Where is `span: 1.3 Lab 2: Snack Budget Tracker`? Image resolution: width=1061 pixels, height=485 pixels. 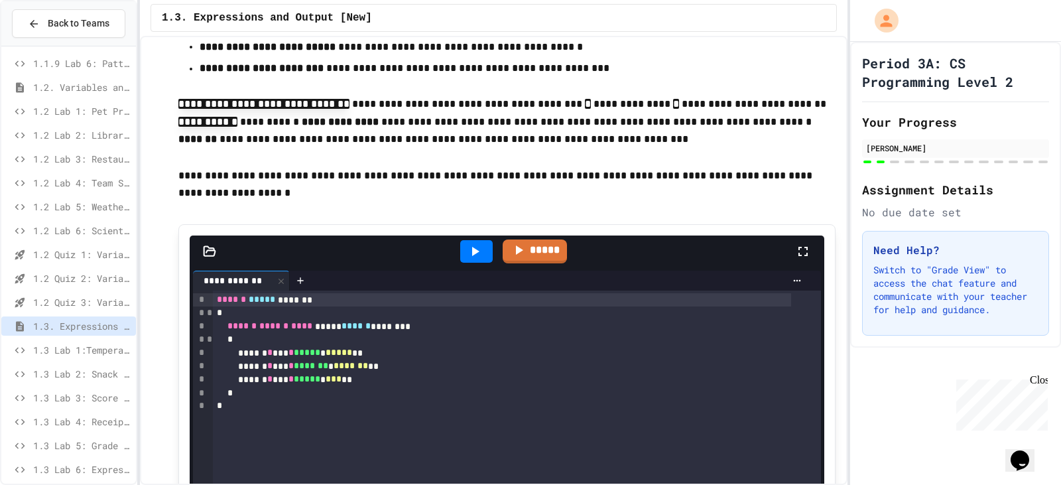
span: 1.3 Lab 2: Snack Budget Tracker is located at coordinates (82, 373).